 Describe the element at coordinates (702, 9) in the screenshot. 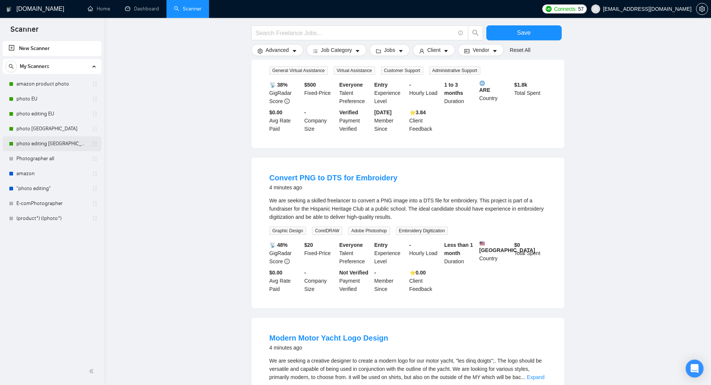

I see `a: setting` at that location.